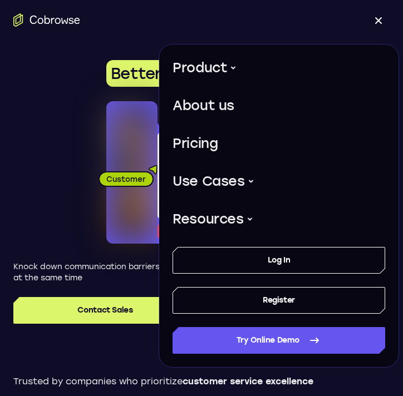  I want to click on button: Use Cases, so click(213, 182).